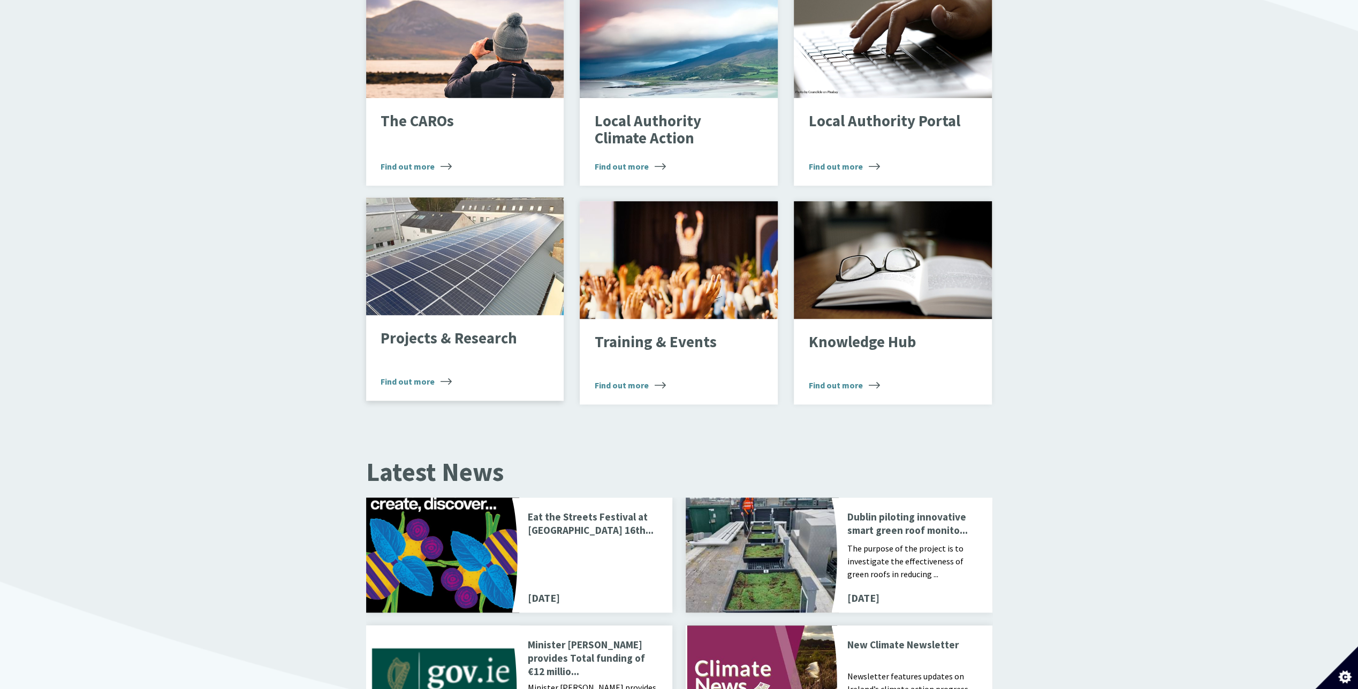  Describe the element at coordinates (913, 562) in the screenshot. I see `p: The purpose of the project is to investigate the effectiveness of green roofs in reducing ...` at that location.